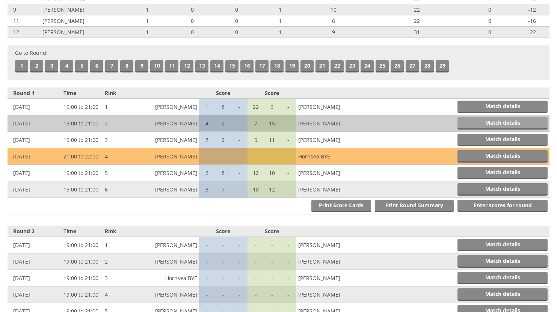 This screenshot has height=312, width=557. What do you see at coordinates (382, 66) in the screenshot?
I see `a: 25` at bounding box center [382, 66].